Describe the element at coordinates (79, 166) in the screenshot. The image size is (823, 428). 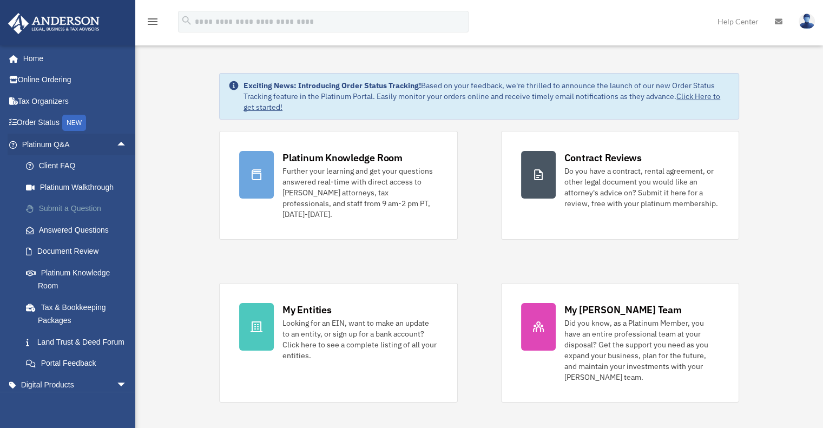
I see `a: Client FAQ` at that location.